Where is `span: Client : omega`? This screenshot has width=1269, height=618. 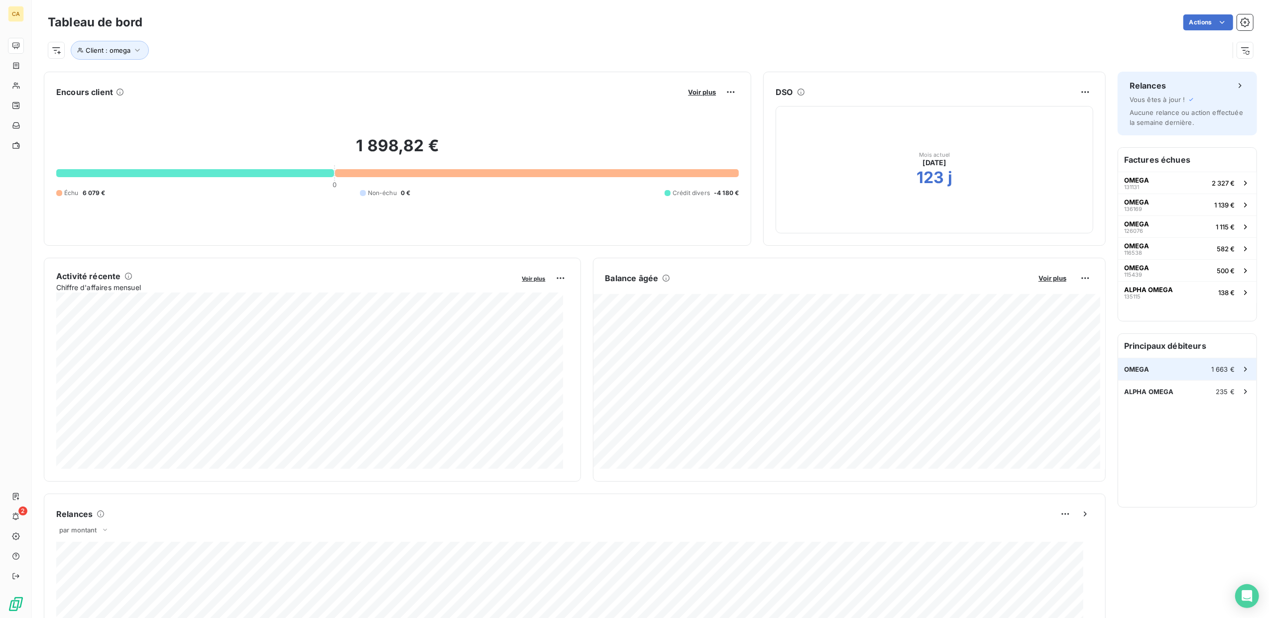
span: Client : omega is located at coordinates (108, 50).